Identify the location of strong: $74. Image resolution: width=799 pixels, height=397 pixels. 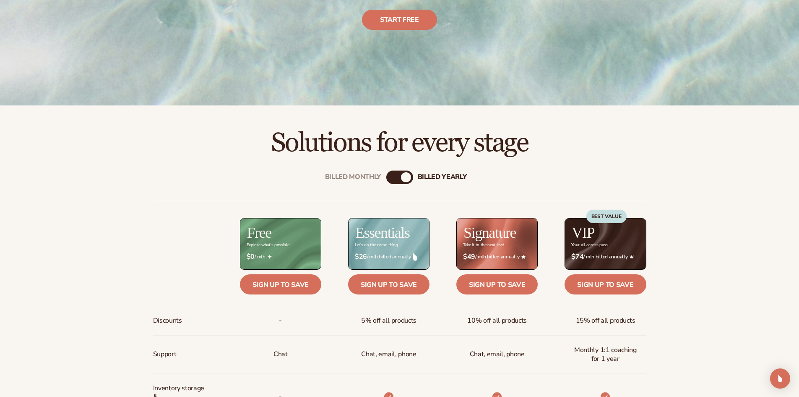
(577, 256).